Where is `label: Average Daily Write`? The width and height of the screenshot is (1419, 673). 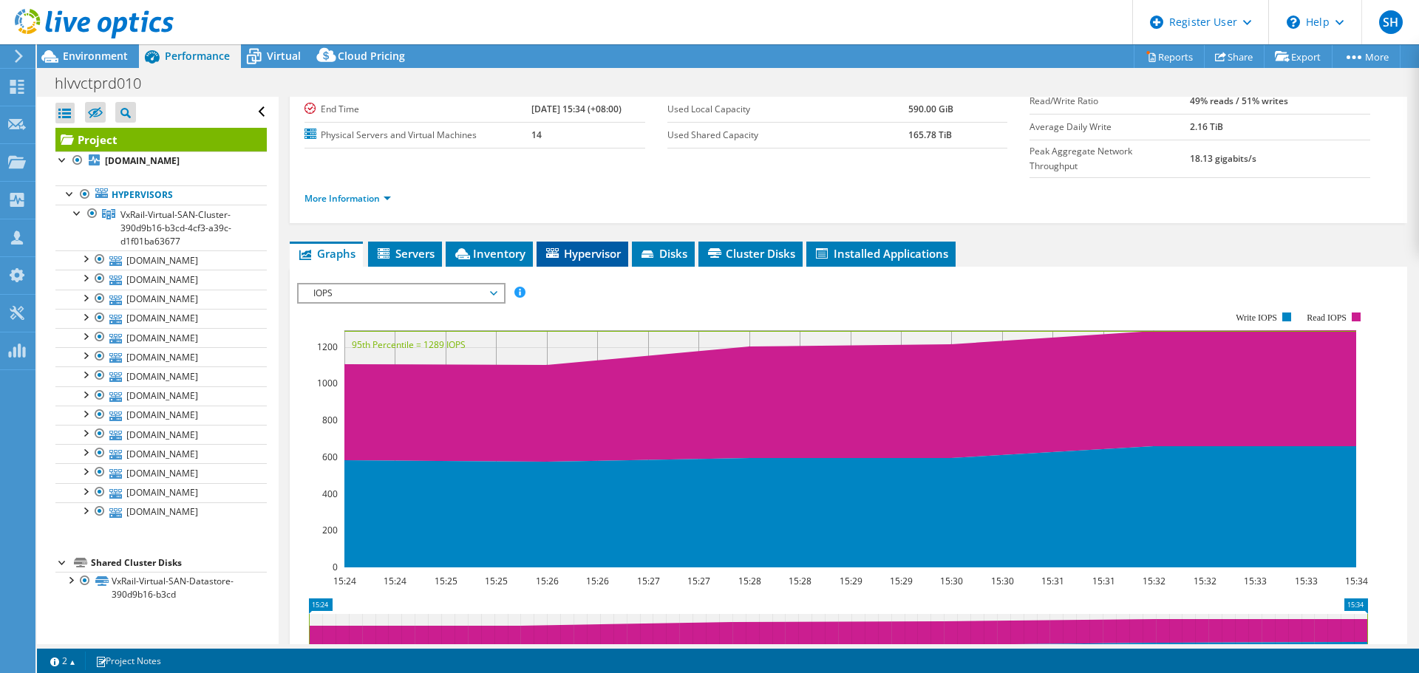
label: Average Daily Write is located at coordinates (1109, 127).